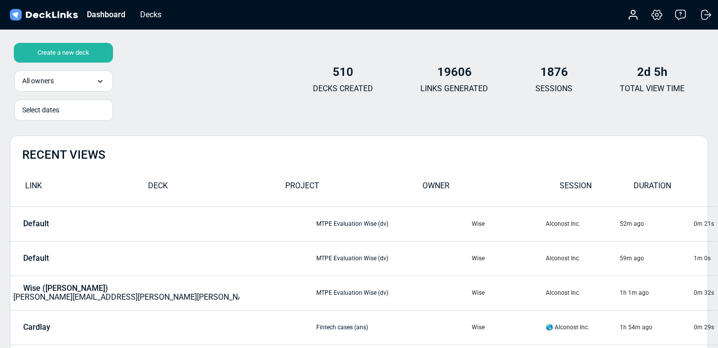  What do you see at coordinates (652, 72) in the screenshot?
I see `b: 2d 5h` at bounding box center [652, 72].